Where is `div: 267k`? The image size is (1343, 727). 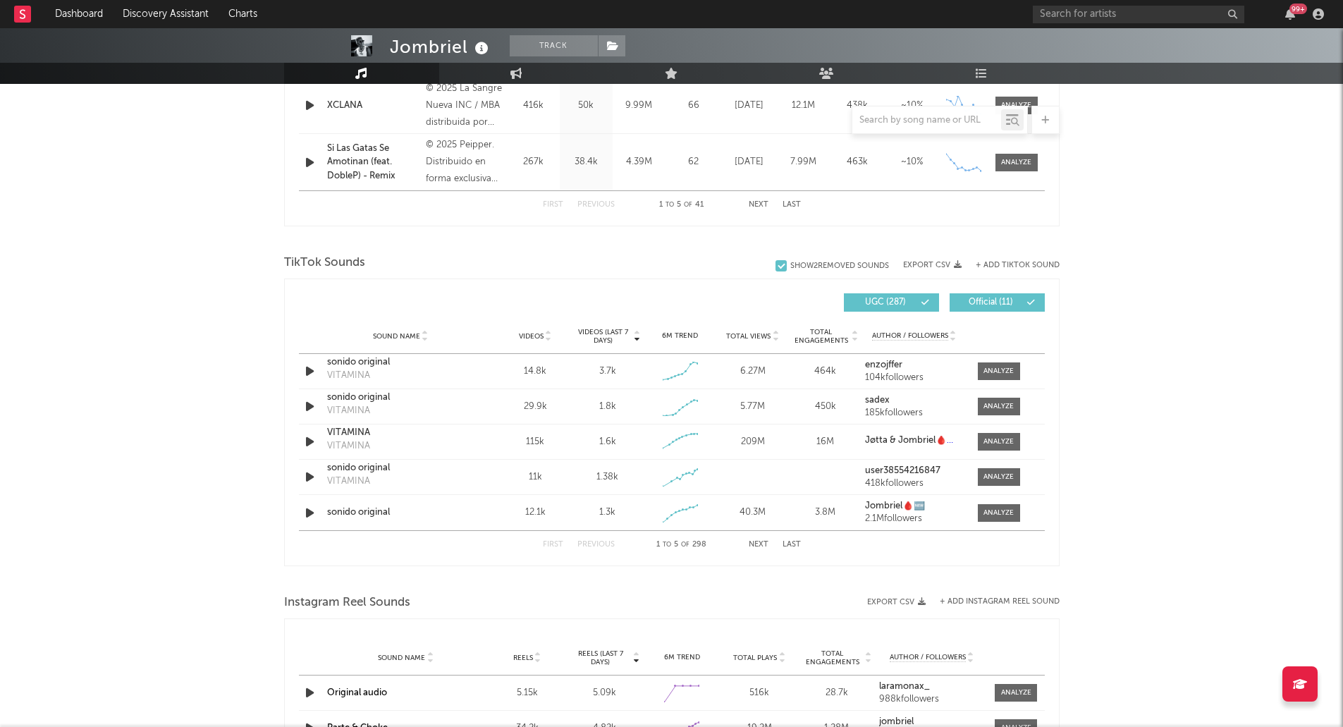
div: 267k is located at coordinates (533, 162).